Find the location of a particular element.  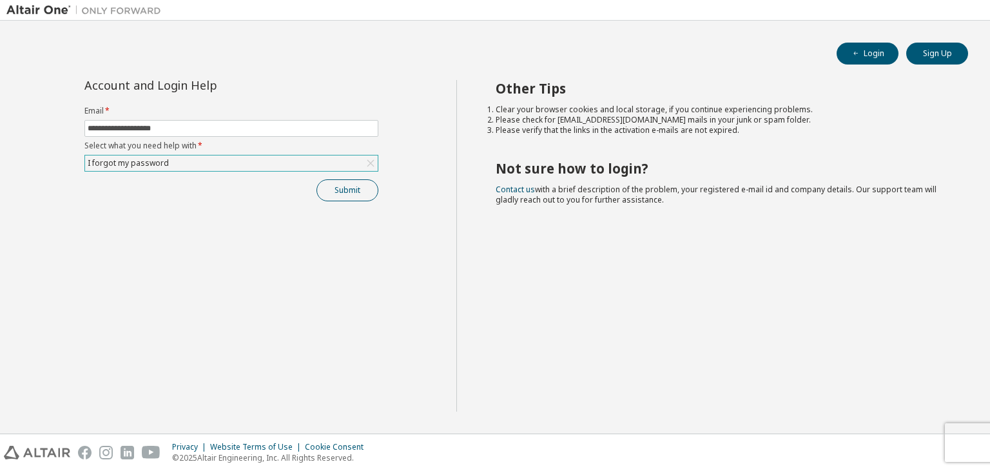

li: Clear your browser cookies and local storage, if you continue experiencing problems. is located at coordinates (721, 110).